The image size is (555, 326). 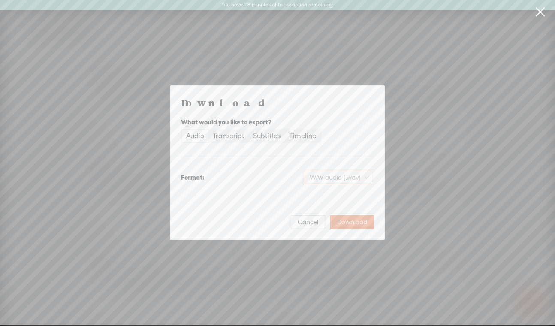 I want to click on span: Download, so click(x=352, y=222).